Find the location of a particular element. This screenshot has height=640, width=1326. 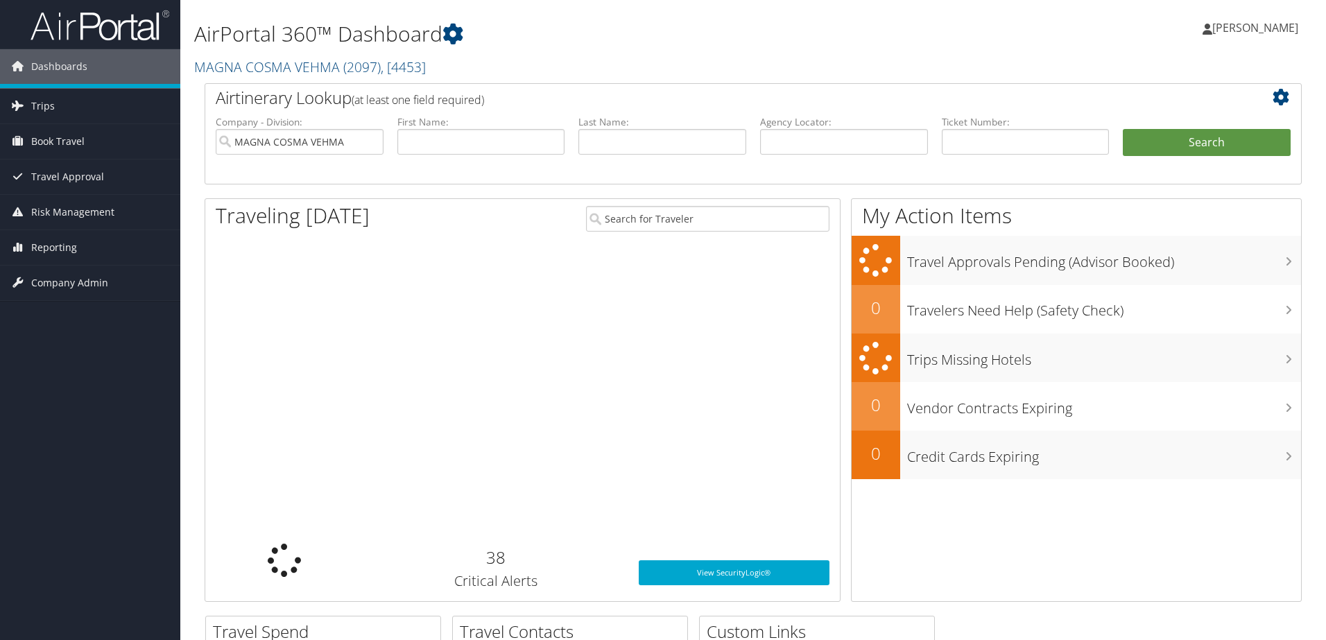

input: Search for Traveler is located at coordinates (708, 219).